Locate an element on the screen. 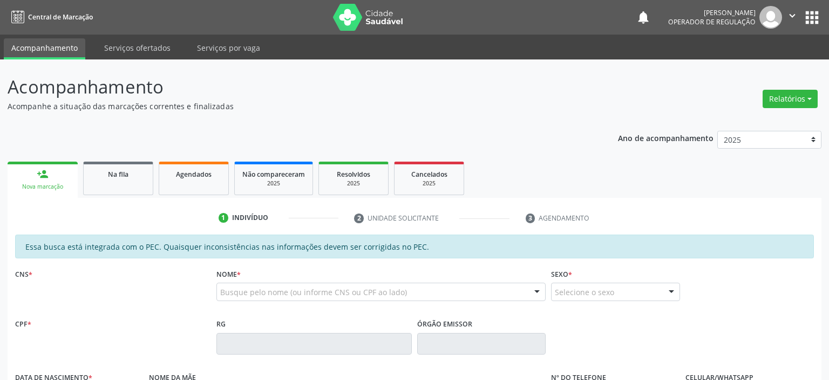  a: Central de Marcação is located at coordinates (50, 17).